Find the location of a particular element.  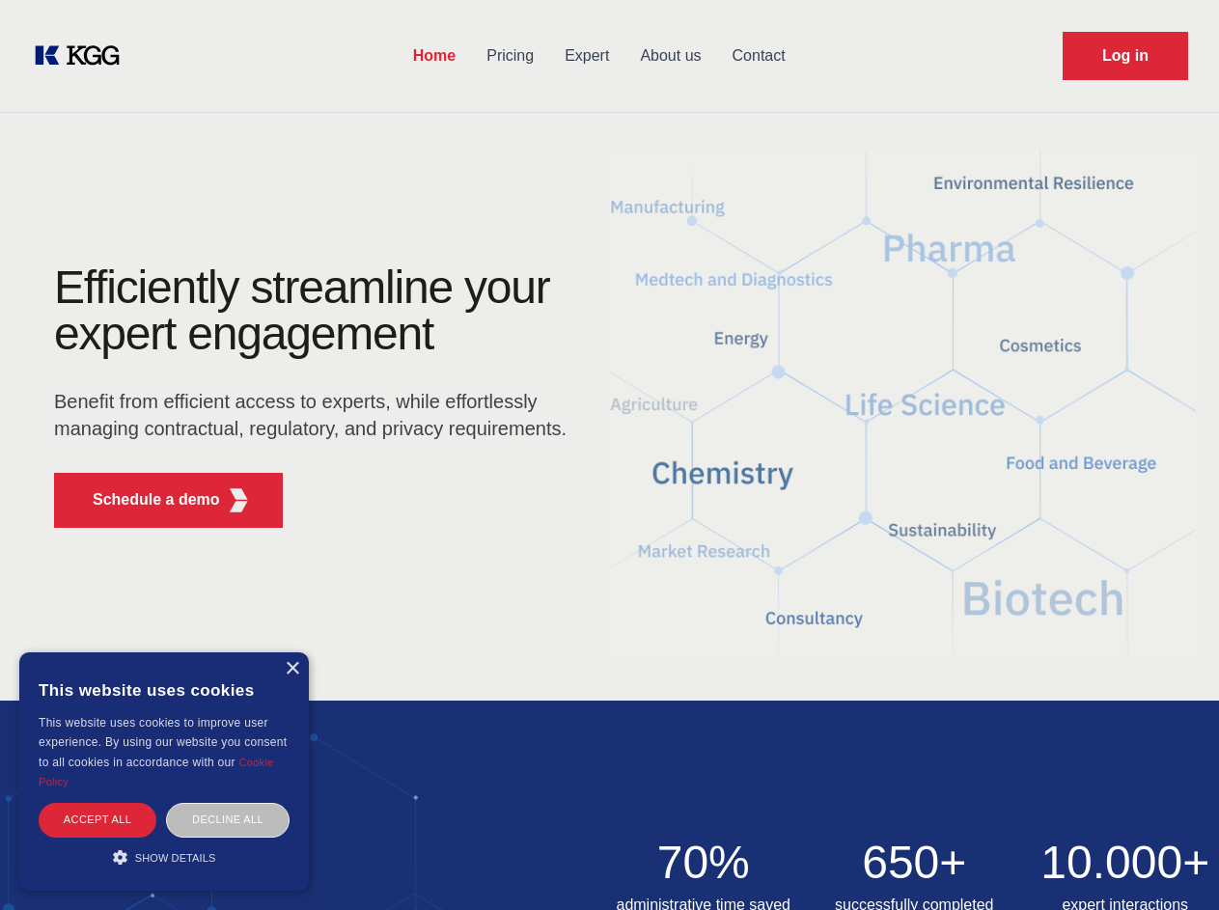

a: Cookie Policy is located at coordinates (156, 772).